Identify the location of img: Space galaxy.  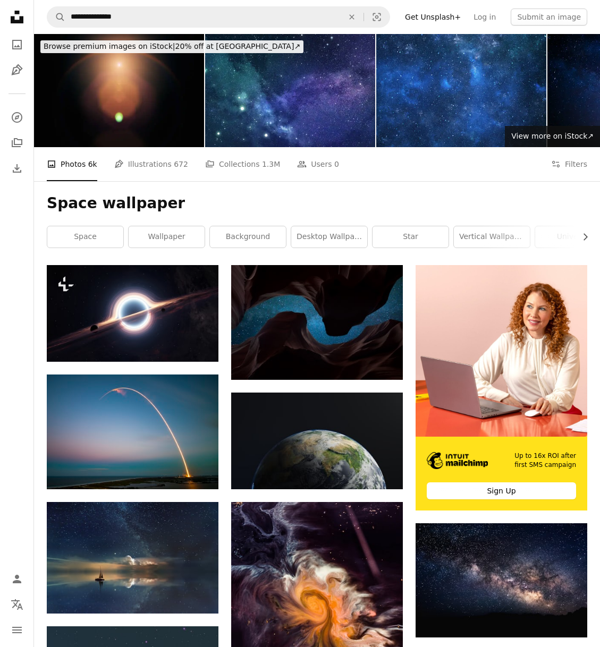
(461, 90).